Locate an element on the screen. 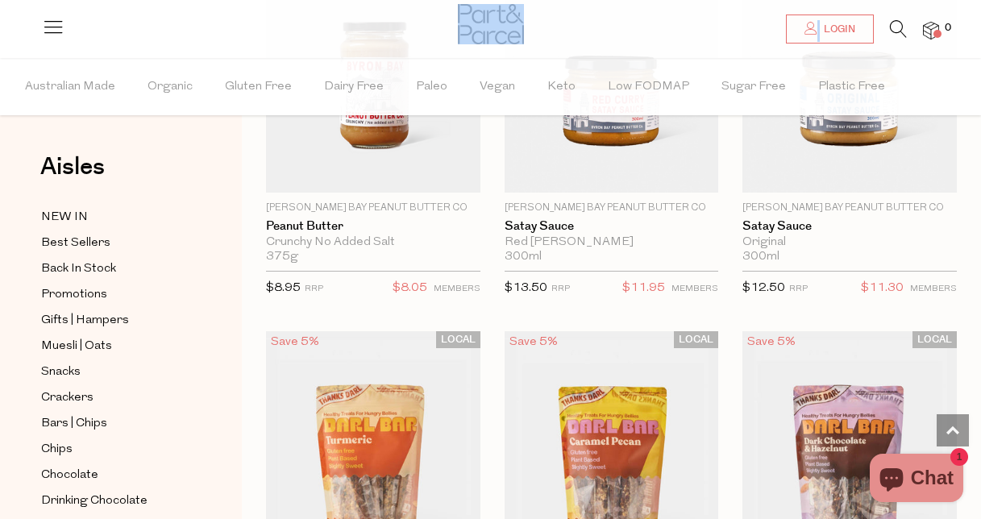 Image resolution: width=981 pixels, height=519 pixels. span: $8.05 is located at coordinates (409, 289).